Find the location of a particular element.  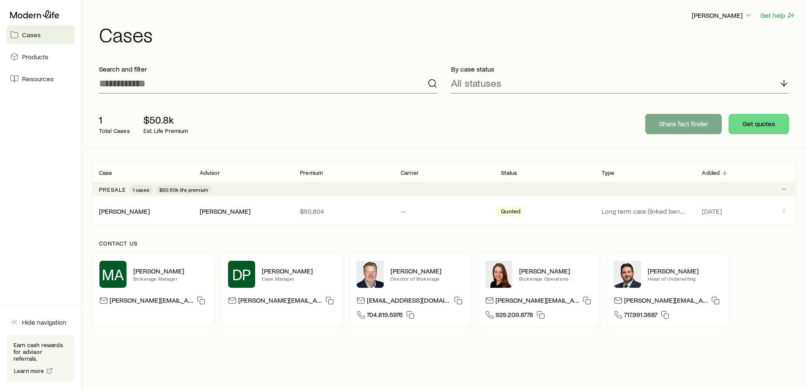

img: Bryan Simmons is located at coordinates (627, 274).